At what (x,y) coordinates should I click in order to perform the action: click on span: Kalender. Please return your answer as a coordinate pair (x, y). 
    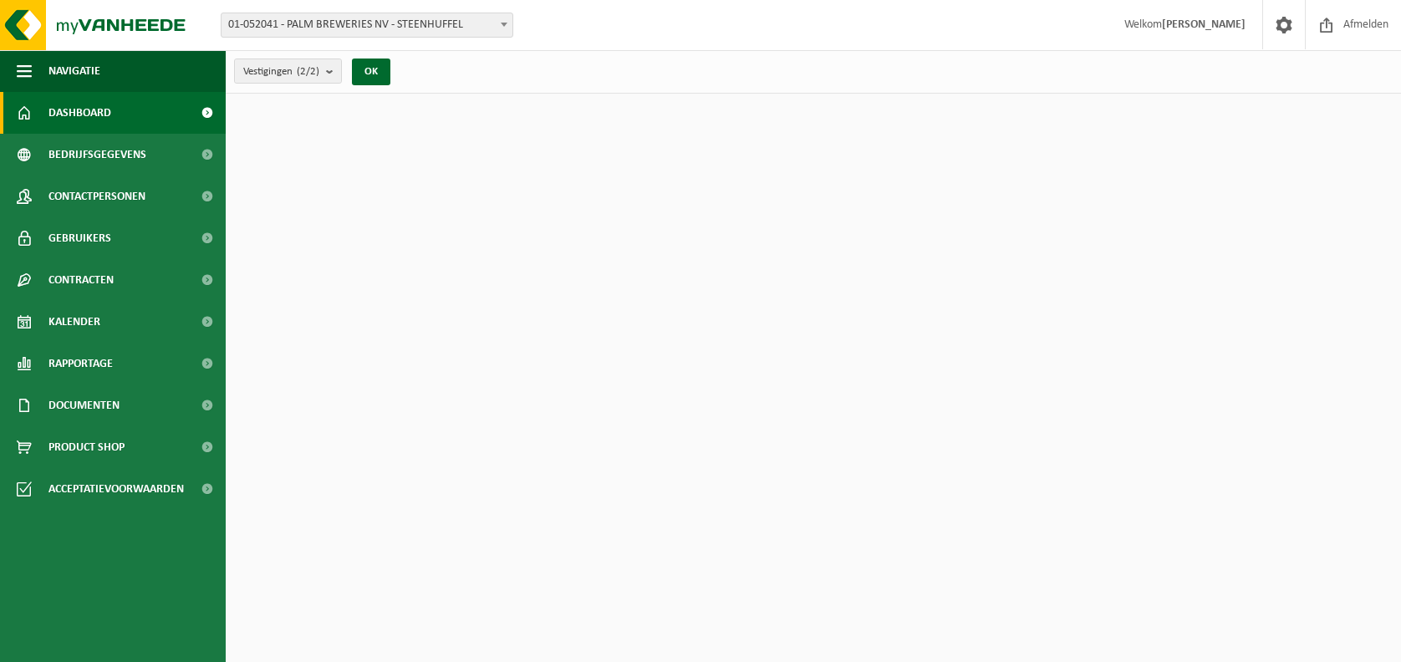
    Looking at the image, I should click on (74, 322).